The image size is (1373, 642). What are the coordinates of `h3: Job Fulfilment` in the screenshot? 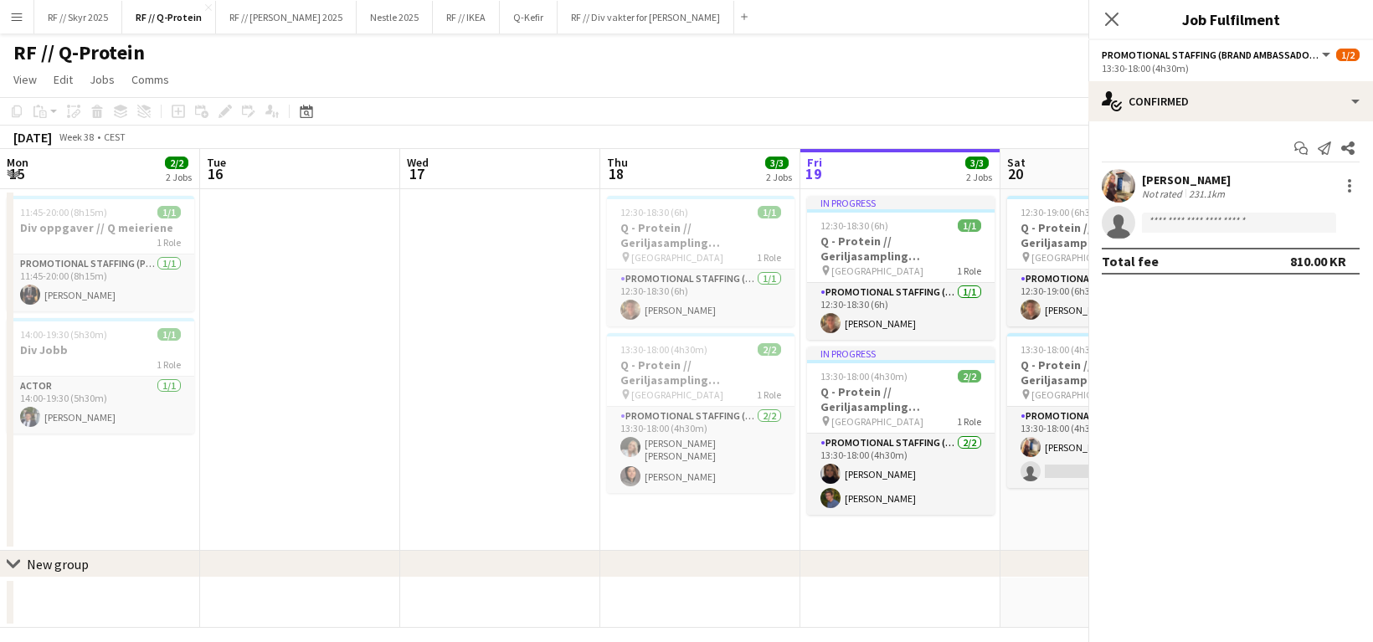 It's located at (1231, 19).